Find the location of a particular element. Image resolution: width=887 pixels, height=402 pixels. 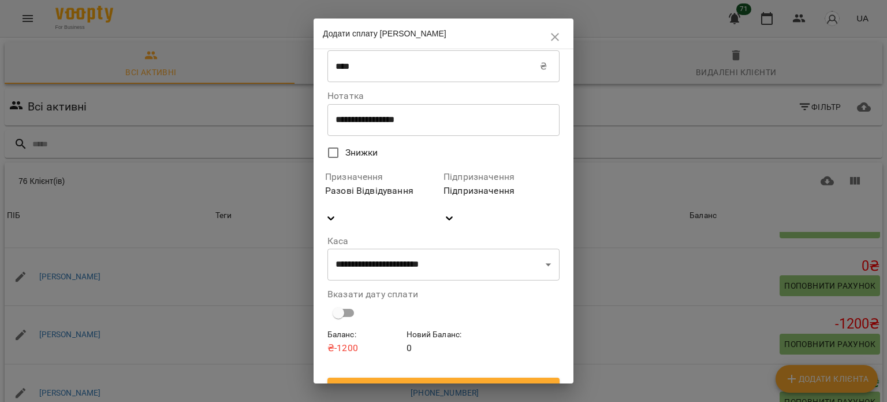

label: Вказати дату сплати is located at coordinates (444, 294).